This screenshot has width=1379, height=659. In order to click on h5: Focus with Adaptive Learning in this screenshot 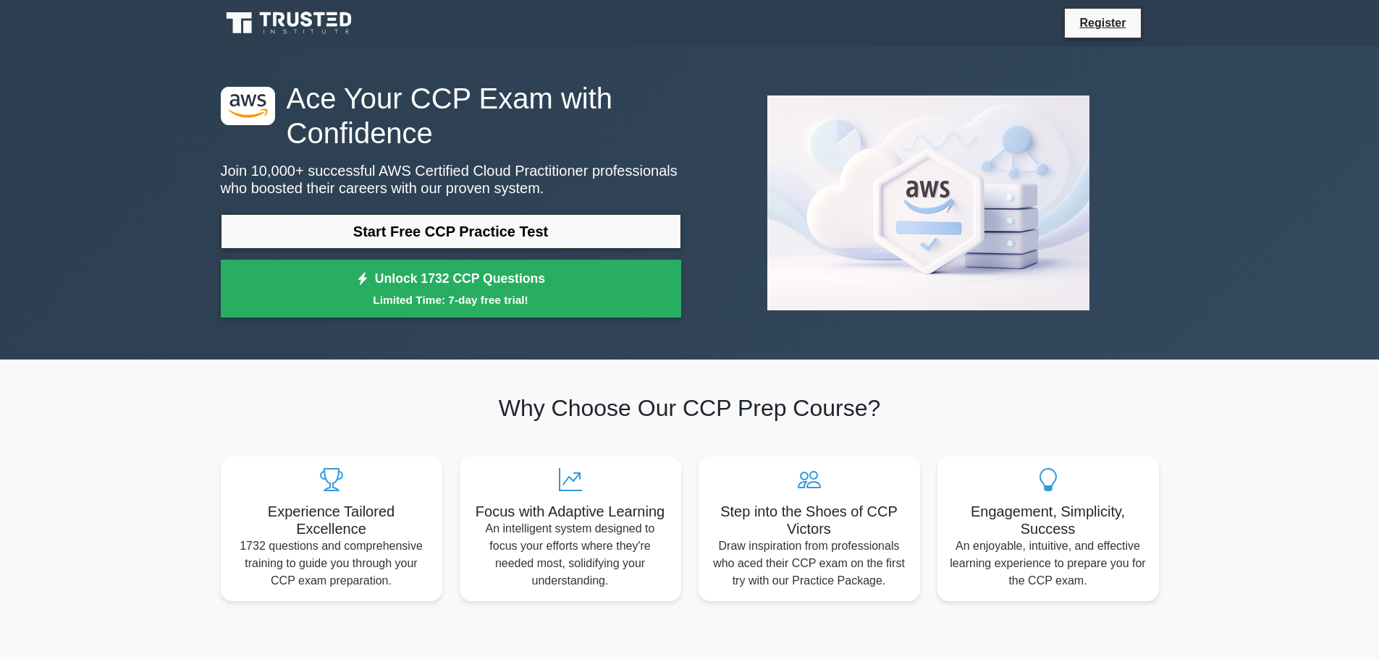, I will do `click(570, 512)`.